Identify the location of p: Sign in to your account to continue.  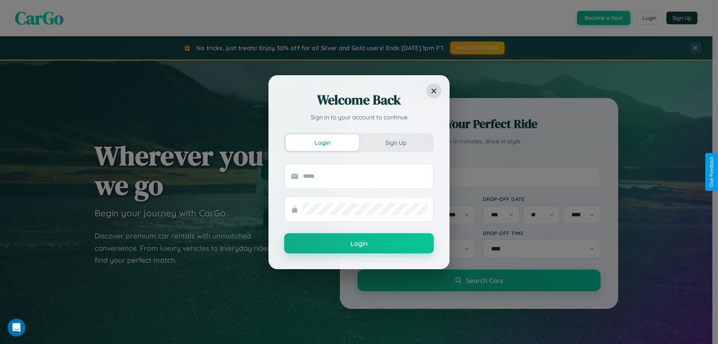
(359, 117).